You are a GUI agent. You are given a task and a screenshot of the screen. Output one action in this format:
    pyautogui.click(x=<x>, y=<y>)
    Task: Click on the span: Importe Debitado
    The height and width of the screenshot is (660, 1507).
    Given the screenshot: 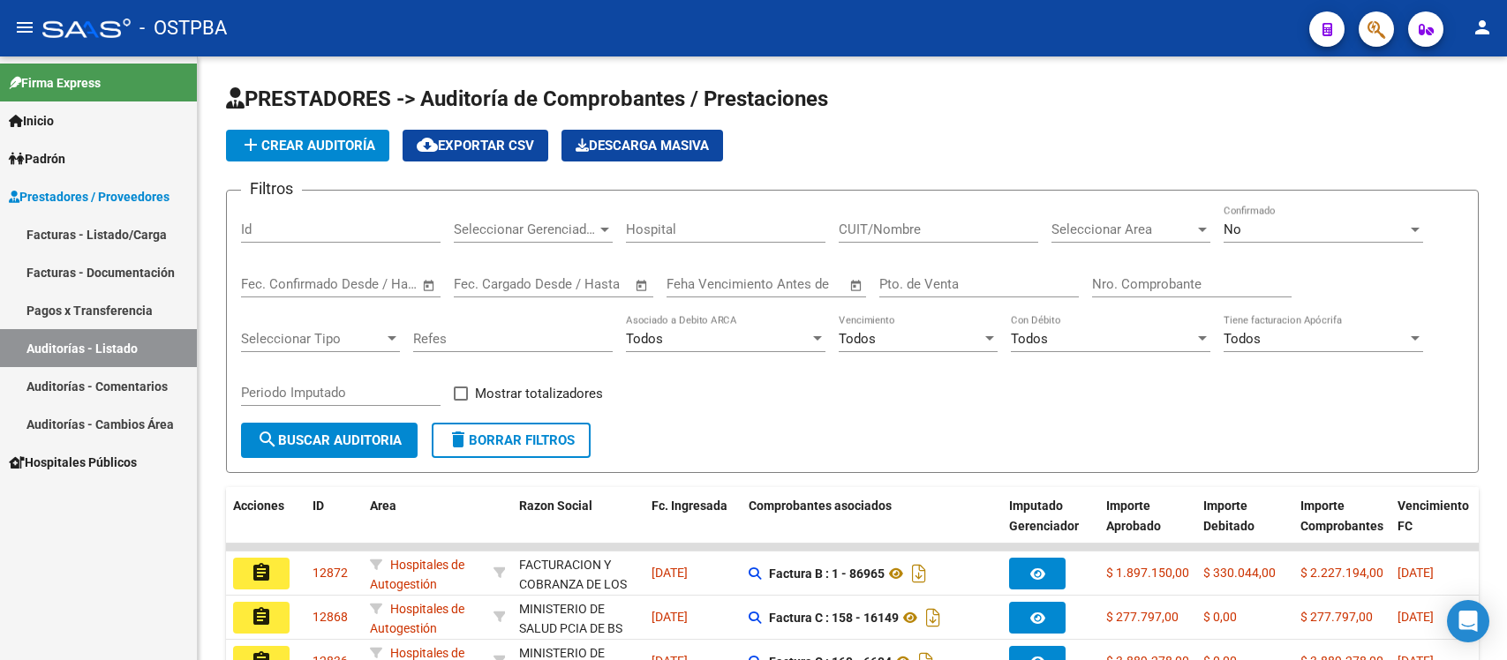 What is the action you would take?
    pyautogui.click(x=1229, y=516)
    